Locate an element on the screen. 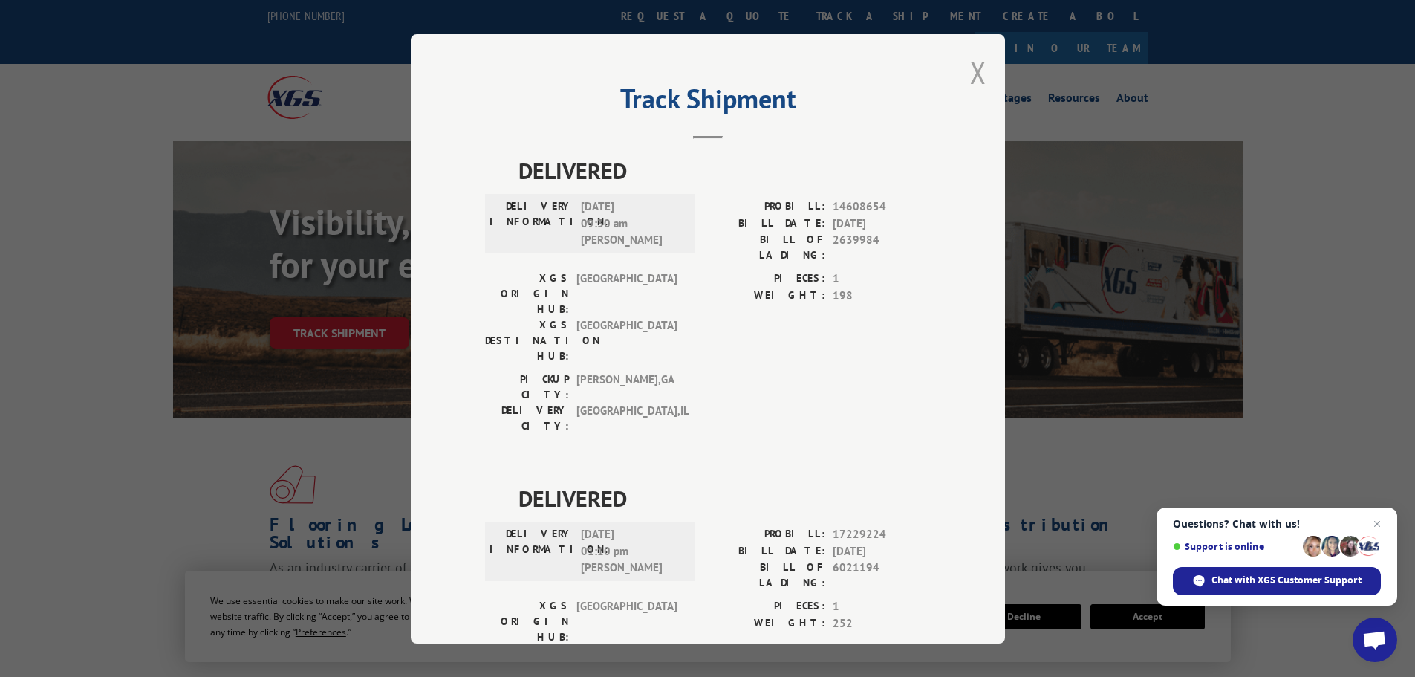  span: Questions? Chat with us! is located at coordinates (1277, 524).